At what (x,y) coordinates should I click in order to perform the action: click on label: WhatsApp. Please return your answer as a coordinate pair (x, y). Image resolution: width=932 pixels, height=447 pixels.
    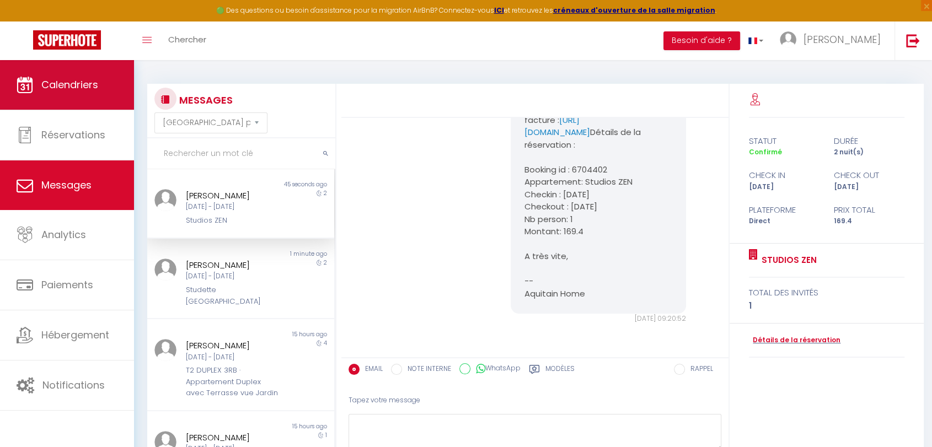
    Looking at the image, I should click on (495, 369).